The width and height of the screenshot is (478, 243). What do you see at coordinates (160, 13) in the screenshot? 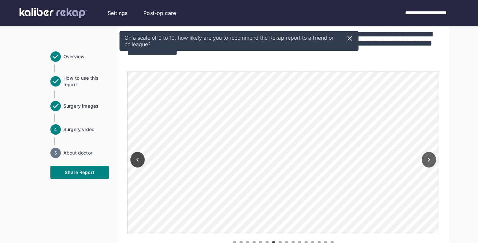
I see `div: Post-op care` at bounding box center [160, 13].